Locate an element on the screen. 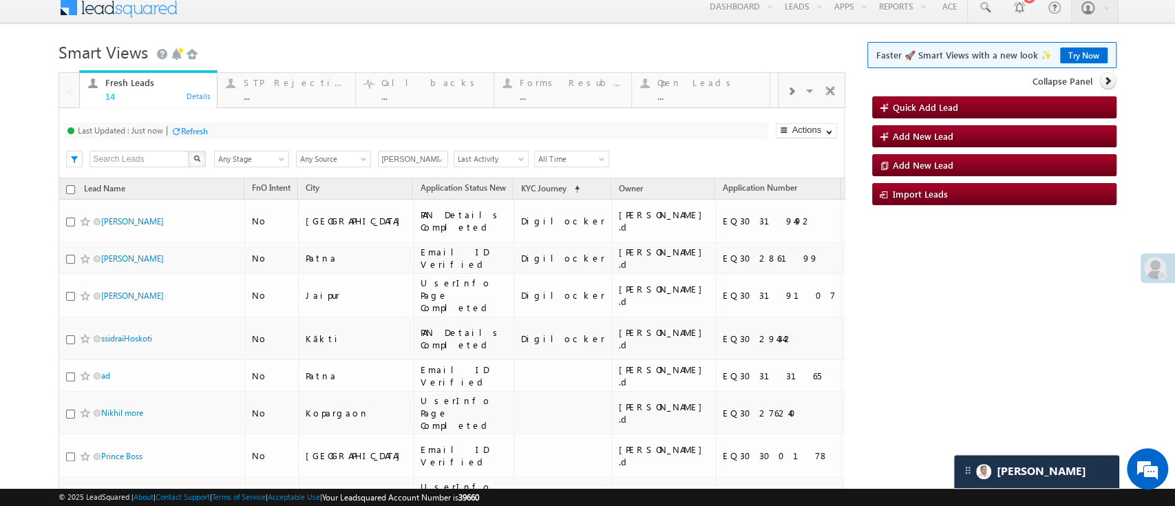 Image resolution: width=1175 pixels, height=506 pixels. span: Smart Views is located at coordinates (103, 52).